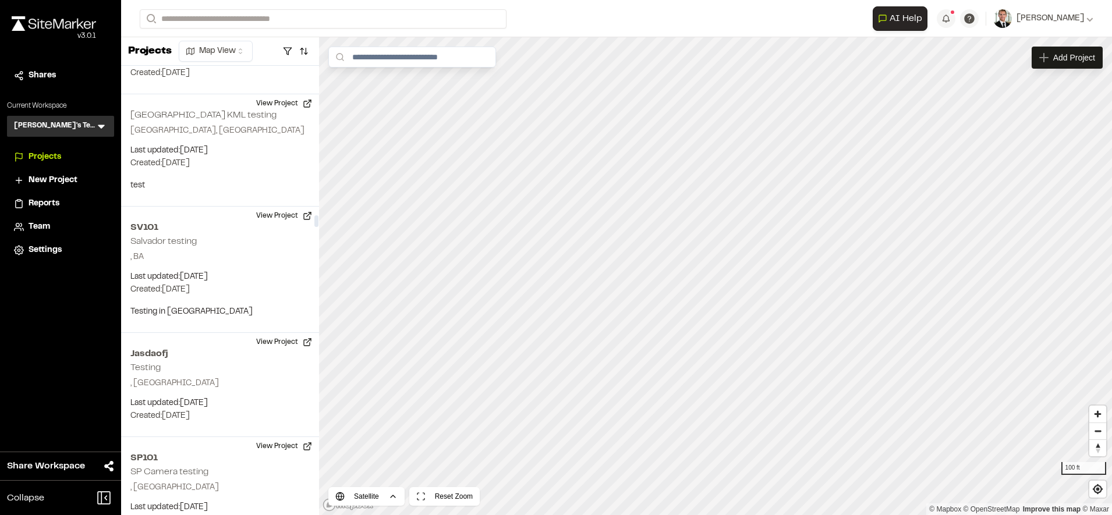 The width and height of the screenshot is (1112, 515). I want to click on div: Open AI Assistant, so click(902, 19).